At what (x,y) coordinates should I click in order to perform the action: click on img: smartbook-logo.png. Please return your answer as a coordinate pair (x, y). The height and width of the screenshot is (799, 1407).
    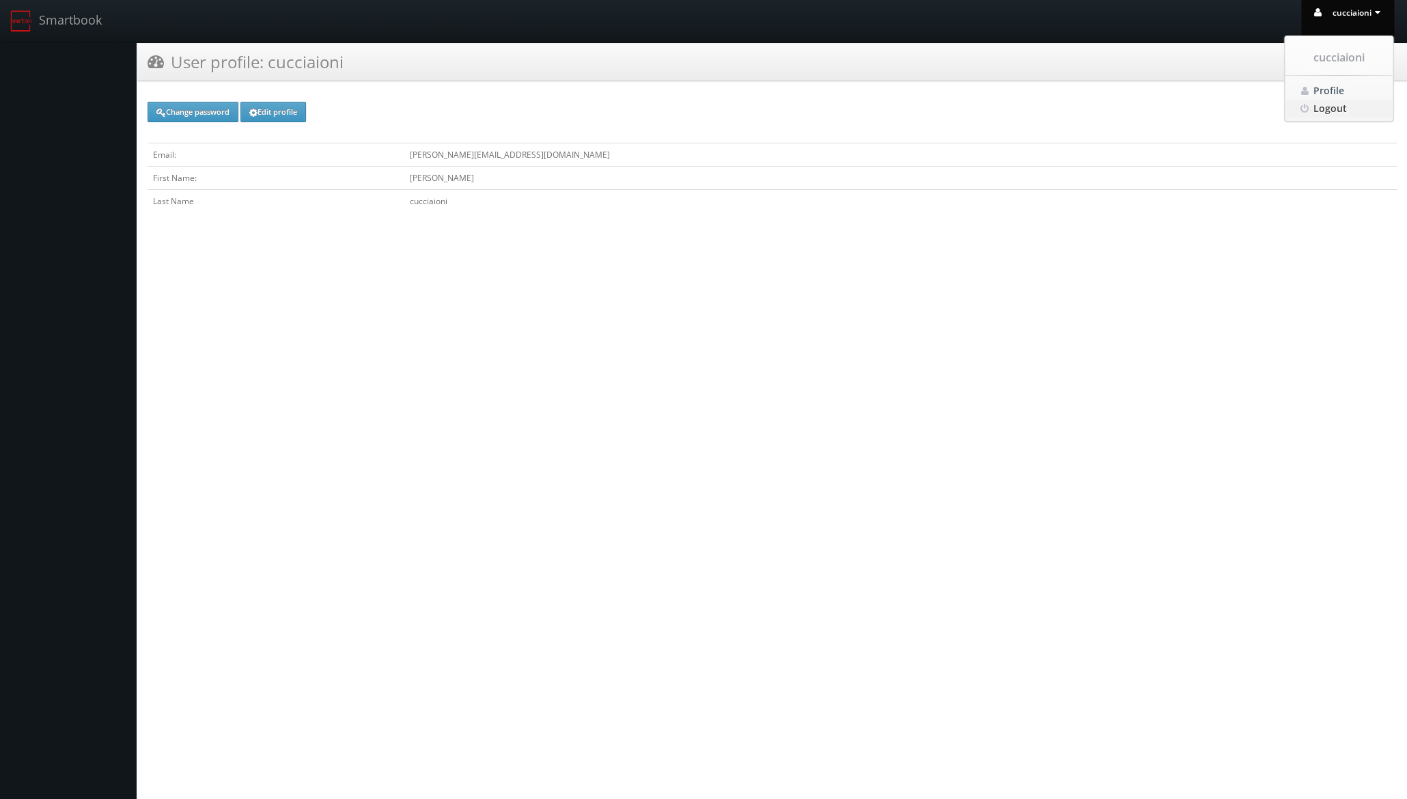
    Looking at the image, I should click on (21, 21).